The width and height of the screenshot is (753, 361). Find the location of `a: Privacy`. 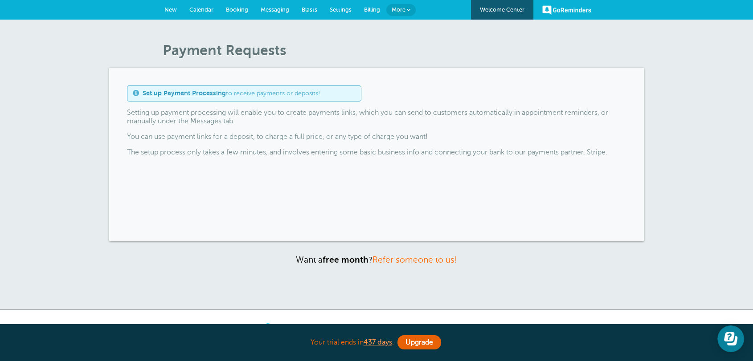

a: Privacy is located at coordinates (399, 327).